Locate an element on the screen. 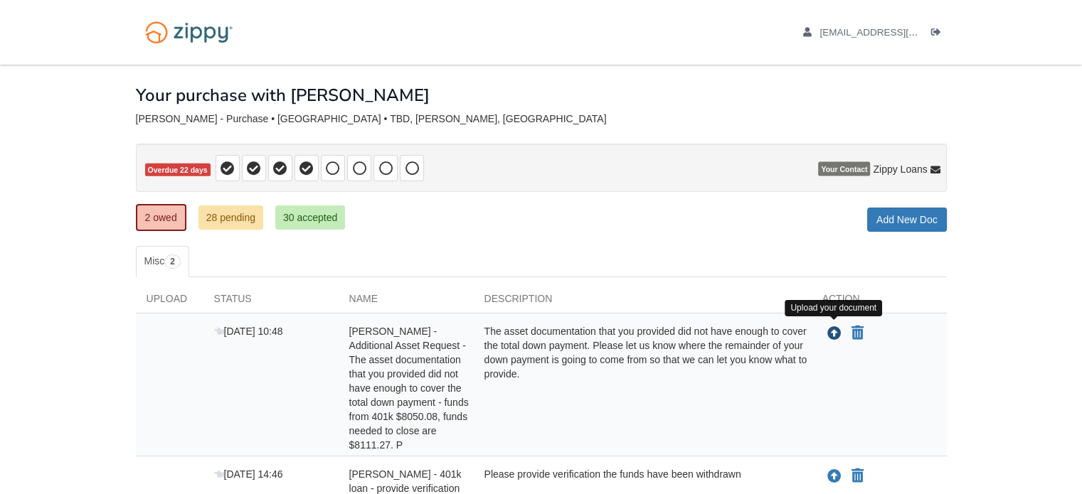  a: 30 accepted is located at coordinates (310, 218).